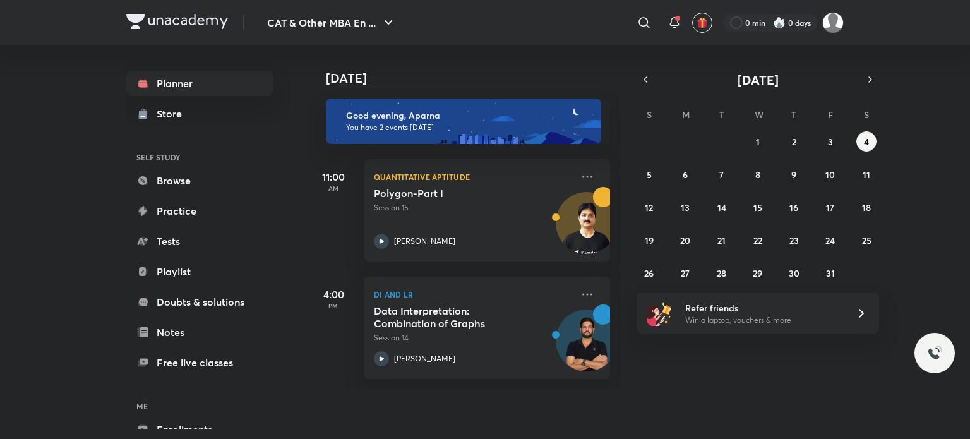 The image size is (970, 439). Describe the element at coordinates (794, 114) in the screenshot. I see `abbr: Thursday` at that location.